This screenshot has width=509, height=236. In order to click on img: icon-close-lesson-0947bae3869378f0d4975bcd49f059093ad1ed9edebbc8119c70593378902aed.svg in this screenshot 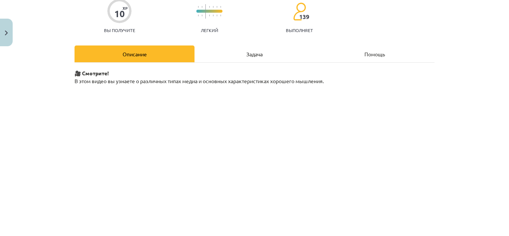, I will do `click(6, 33)`.